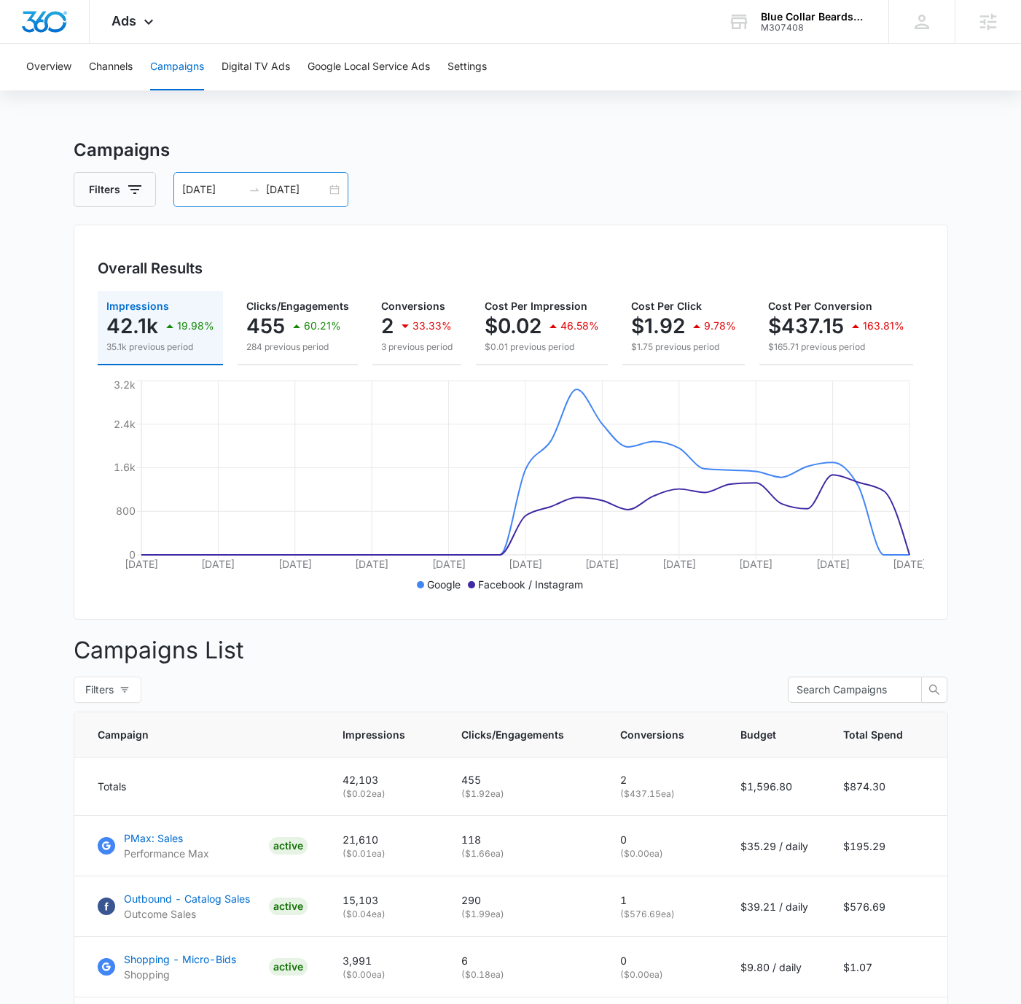  Describe the element at coordinates (99, 690) in the screenshot. I see `span: Filters` at that location.